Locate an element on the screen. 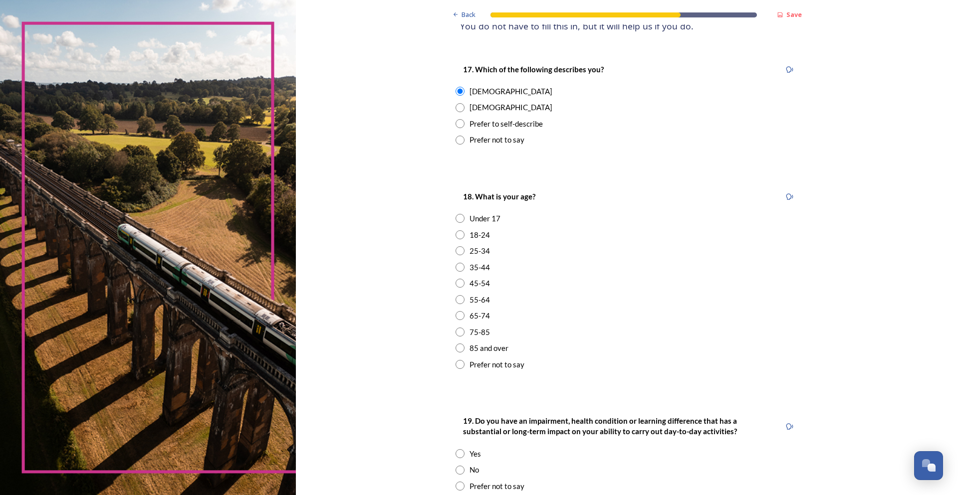 This screenshot has width=958, height=495. div: Prefer to self-describe is located at coordinates (506, 124).